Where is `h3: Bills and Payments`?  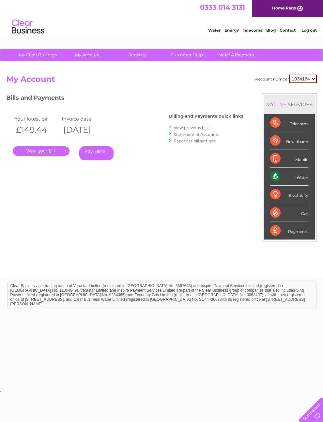
h3: Bills and Payments is located at coordinates (125, 99).